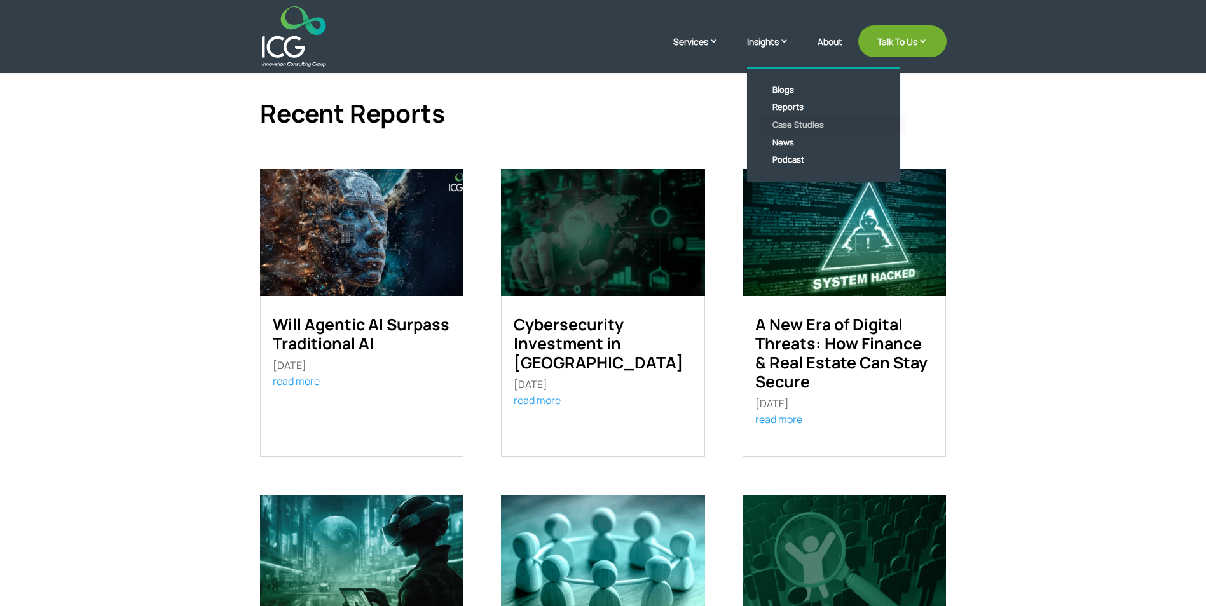  I want to click on a: Reports, so click(833, 107).